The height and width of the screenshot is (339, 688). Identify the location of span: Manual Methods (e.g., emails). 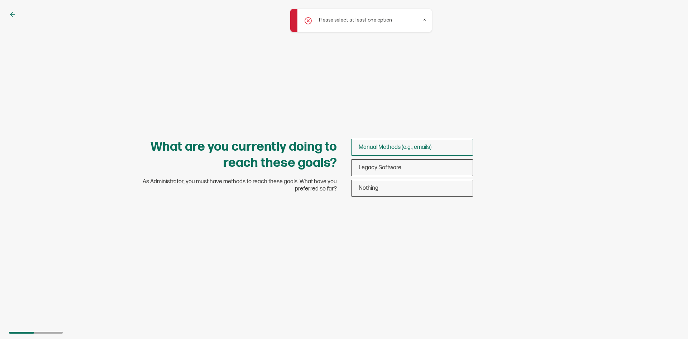
(395, 147).